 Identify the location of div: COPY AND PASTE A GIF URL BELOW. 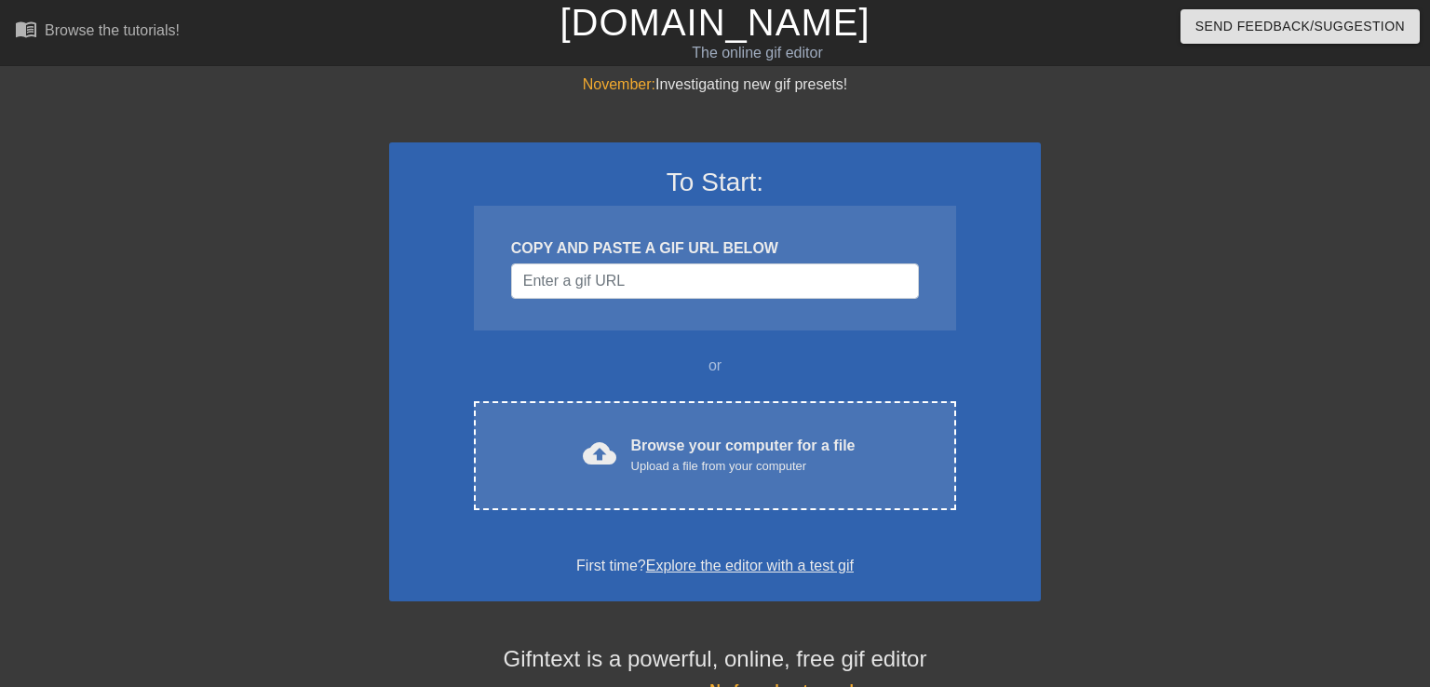
(715, 249).